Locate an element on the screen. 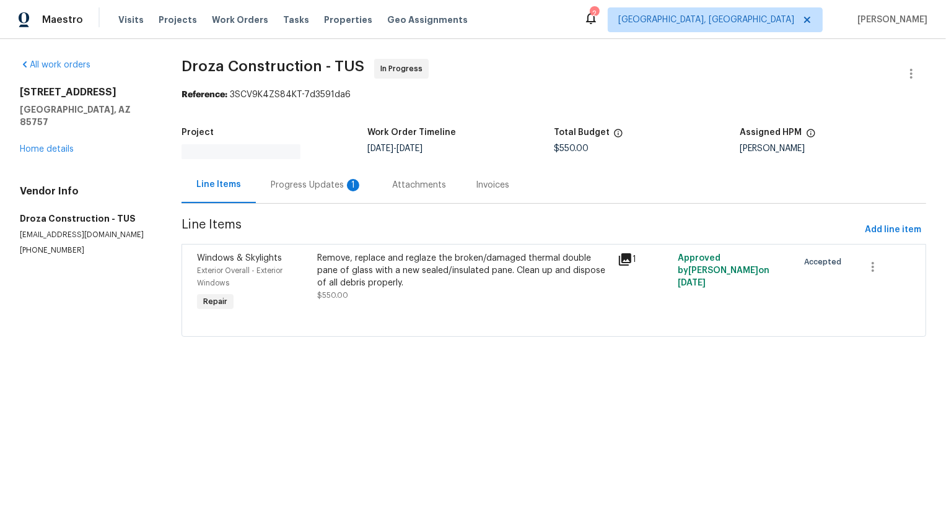 Image resolution: width=946 pixels, height=509 pixels. h5: Total Budget is located at coordinates (581, 133).